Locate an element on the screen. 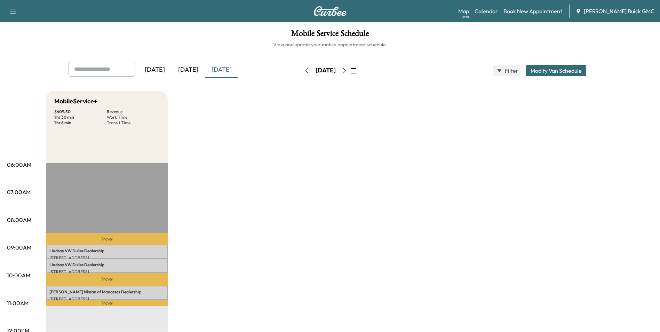  p: 10:00AM is located at coordinates (18, 275).